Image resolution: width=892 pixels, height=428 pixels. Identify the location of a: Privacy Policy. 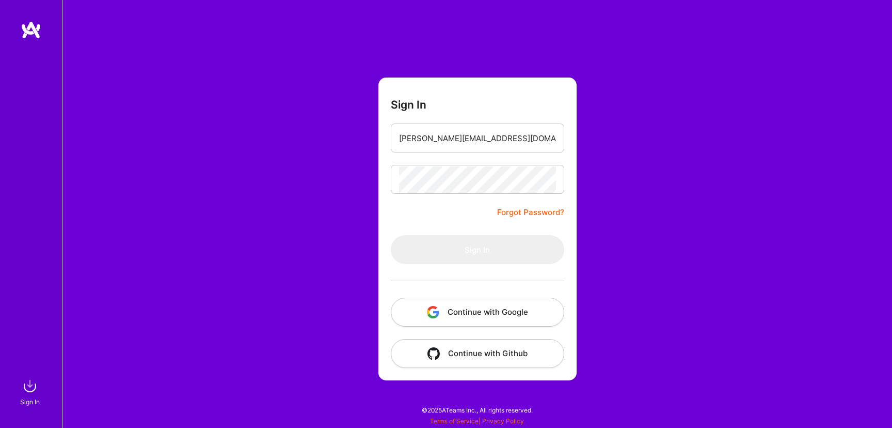
(503, 420).